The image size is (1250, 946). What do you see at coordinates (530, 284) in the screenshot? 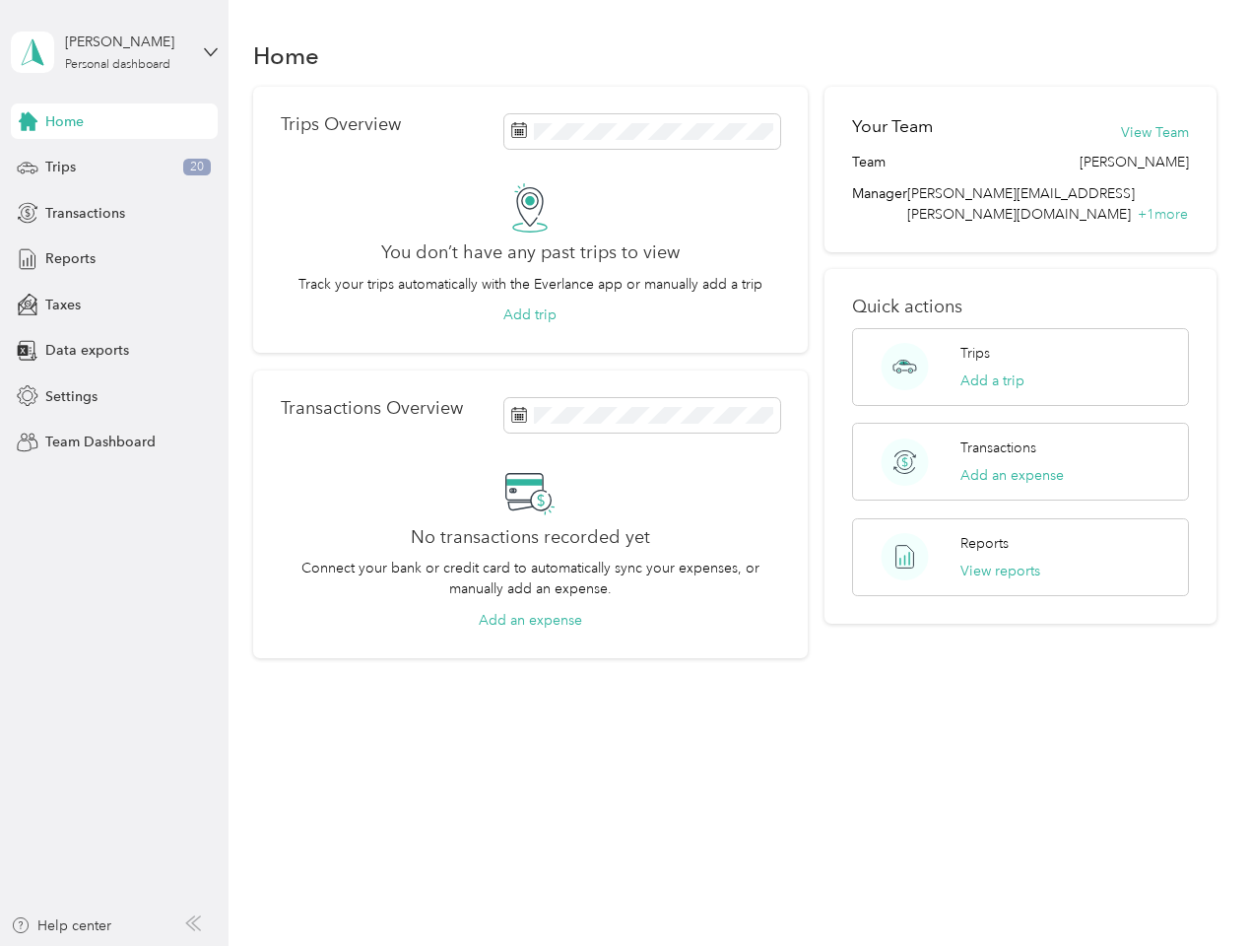
I see `p: Track your trips automatically with the Everlance app or manually add a trip` at bounding box center [530, 284].